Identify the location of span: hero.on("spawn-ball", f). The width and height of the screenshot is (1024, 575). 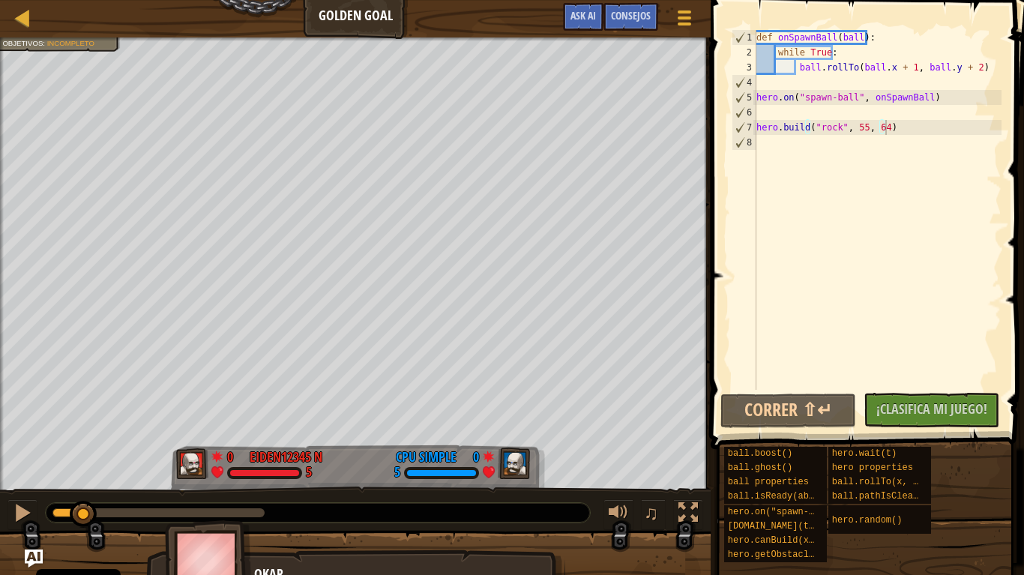
(792, 512).